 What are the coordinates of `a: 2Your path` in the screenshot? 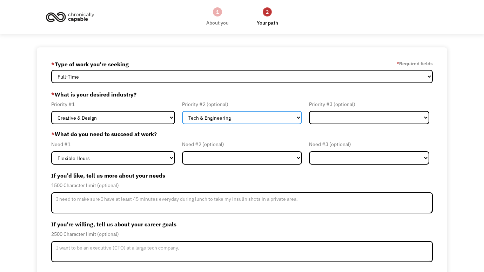 It's located at (267, 17).